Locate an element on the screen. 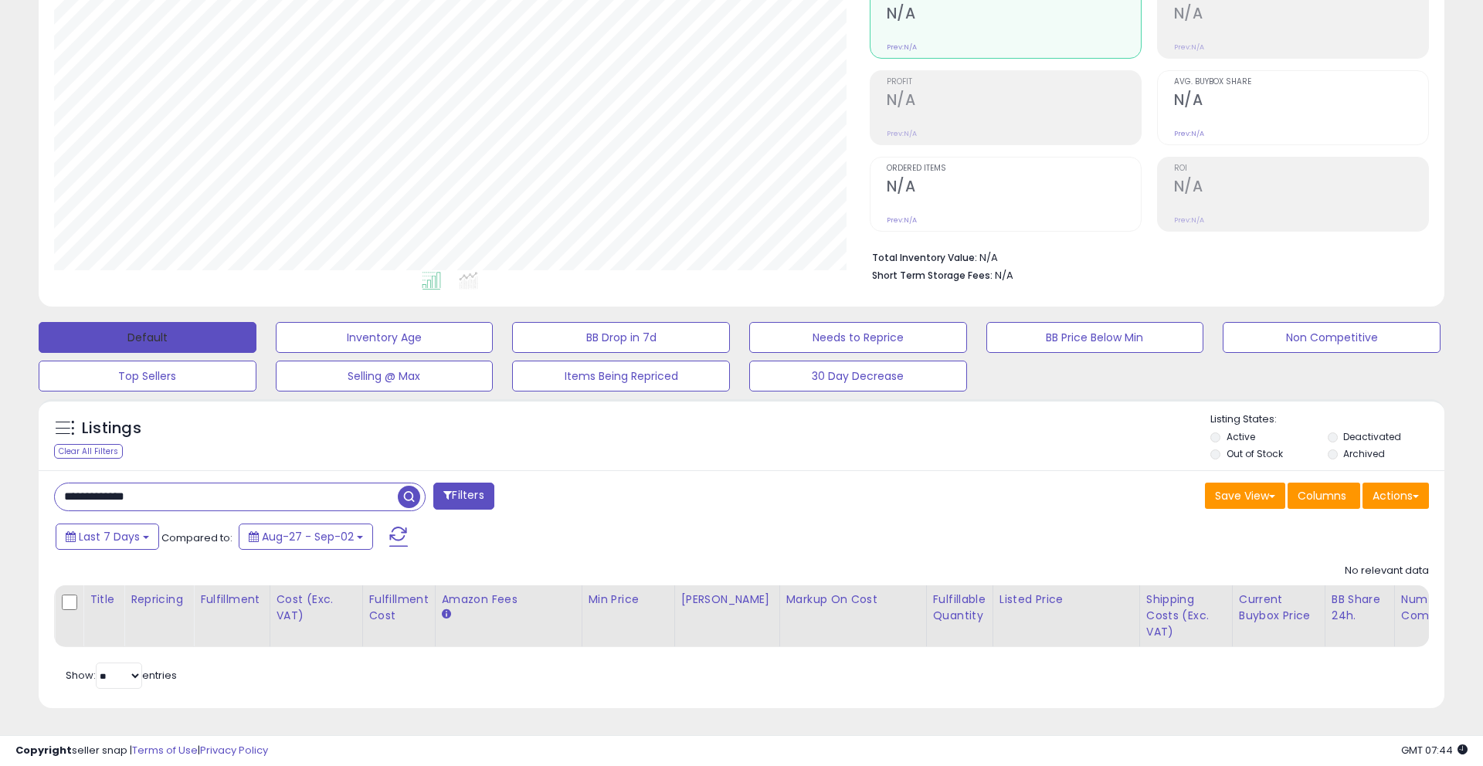  label: Out of Stock is located at coordinates (1255, 454).